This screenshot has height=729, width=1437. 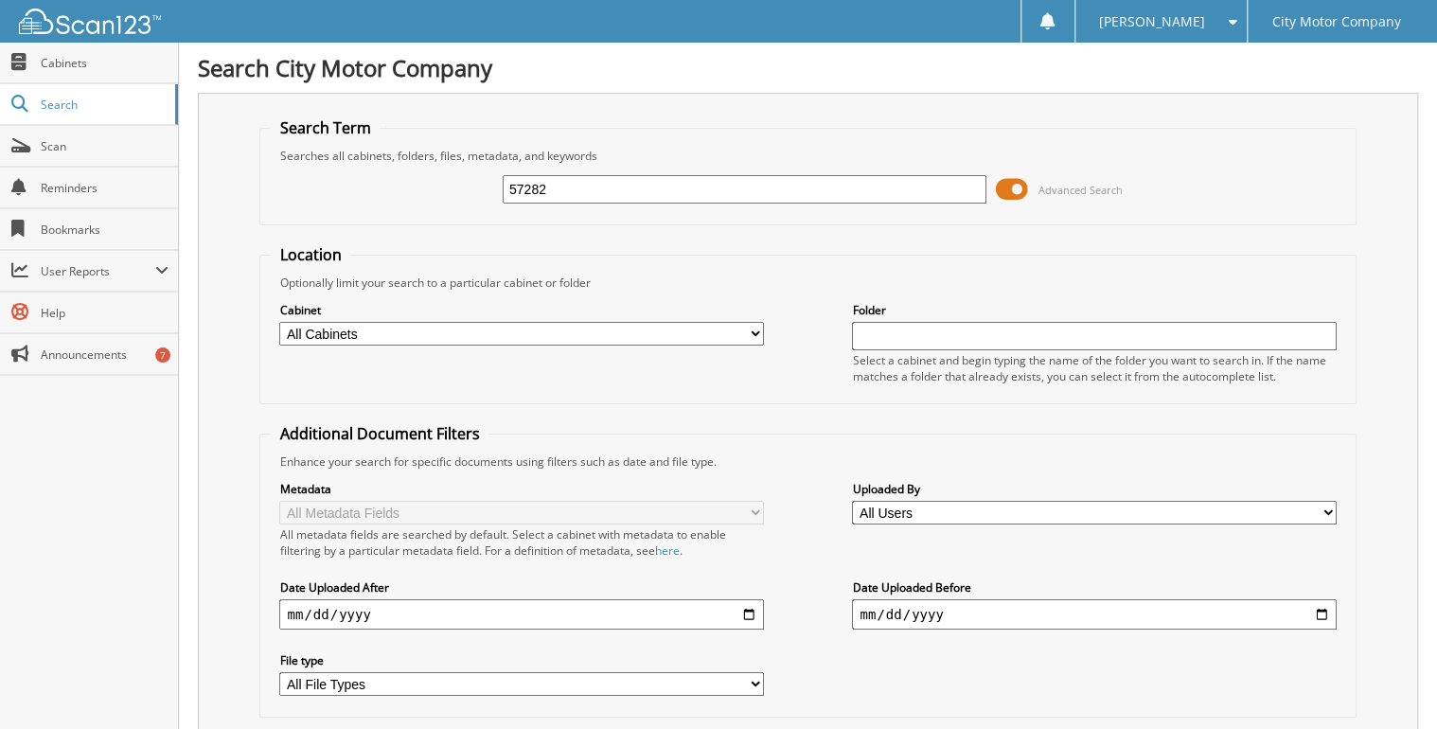 I want to click on span: Cabinets, so click(x=104, y=62).